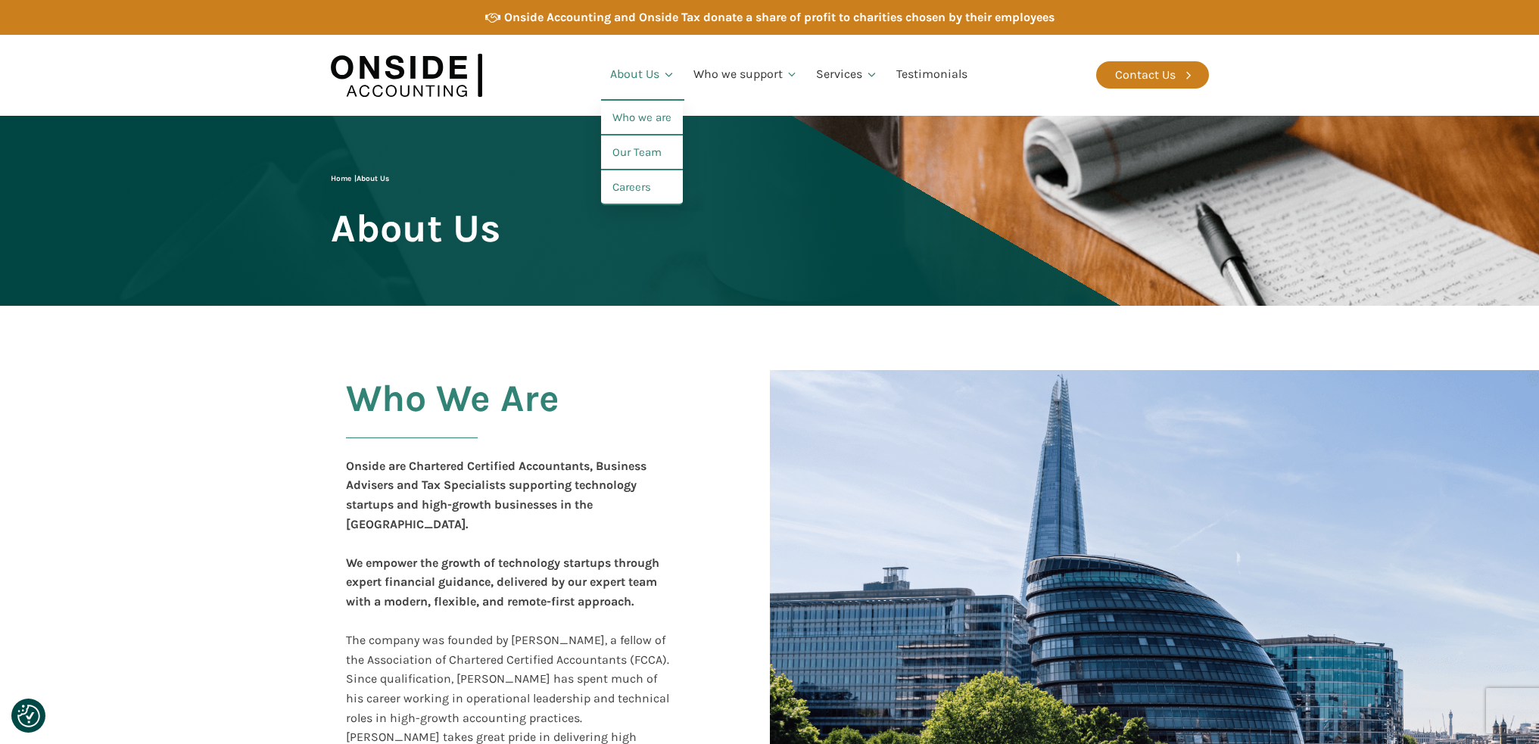  What do you see at coordinates (453, 417) in the screenshot?
I see `h2: Who We Are` at bounding box center [453, 417].